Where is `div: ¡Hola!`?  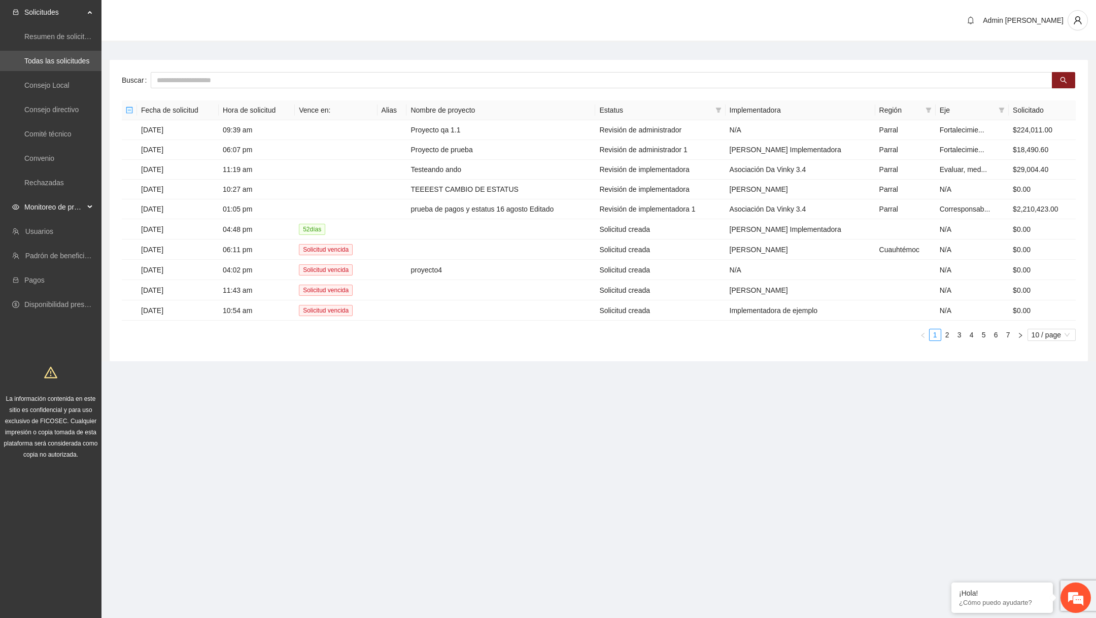
div: ¡Hola! is located at coordinates (1002, 593).